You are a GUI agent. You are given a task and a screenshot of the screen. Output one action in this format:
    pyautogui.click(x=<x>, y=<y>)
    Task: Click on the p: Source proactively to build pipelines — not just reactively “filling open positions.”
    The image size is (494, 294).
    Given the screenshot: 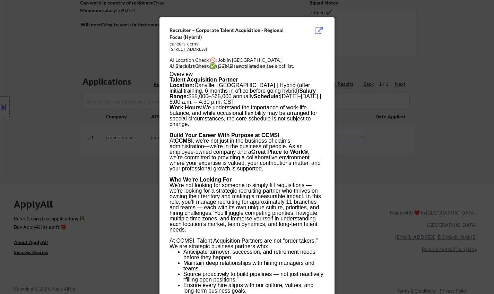 What is the action you would take?
    pyautogui.click(x=254, y=277)
    